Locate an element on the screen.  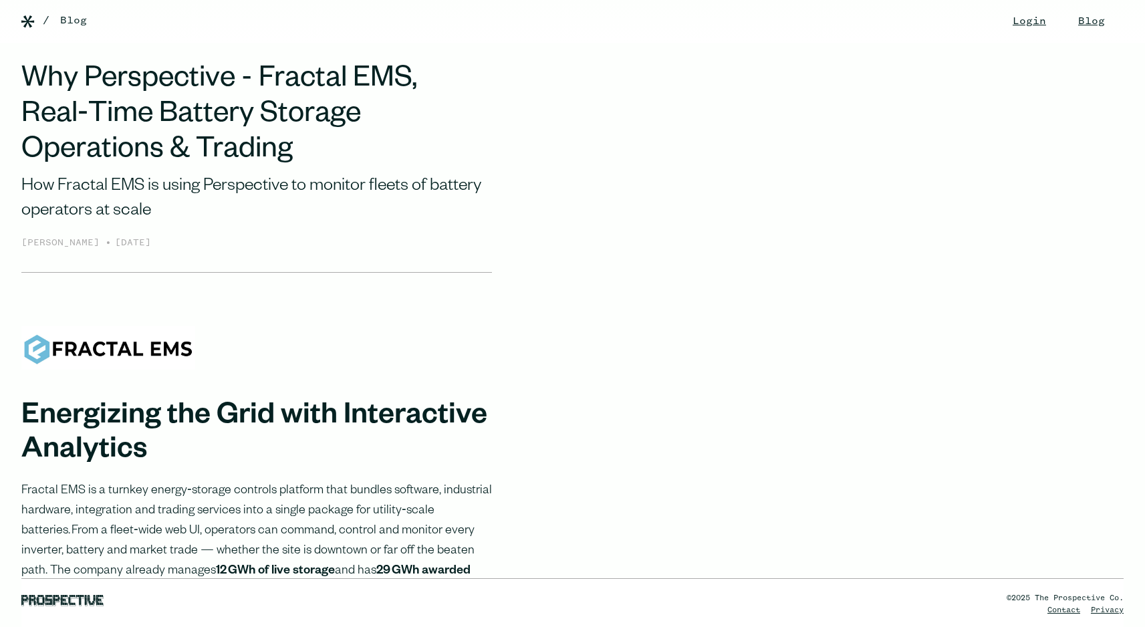
a: Blog is located at coordinates (74, 21).